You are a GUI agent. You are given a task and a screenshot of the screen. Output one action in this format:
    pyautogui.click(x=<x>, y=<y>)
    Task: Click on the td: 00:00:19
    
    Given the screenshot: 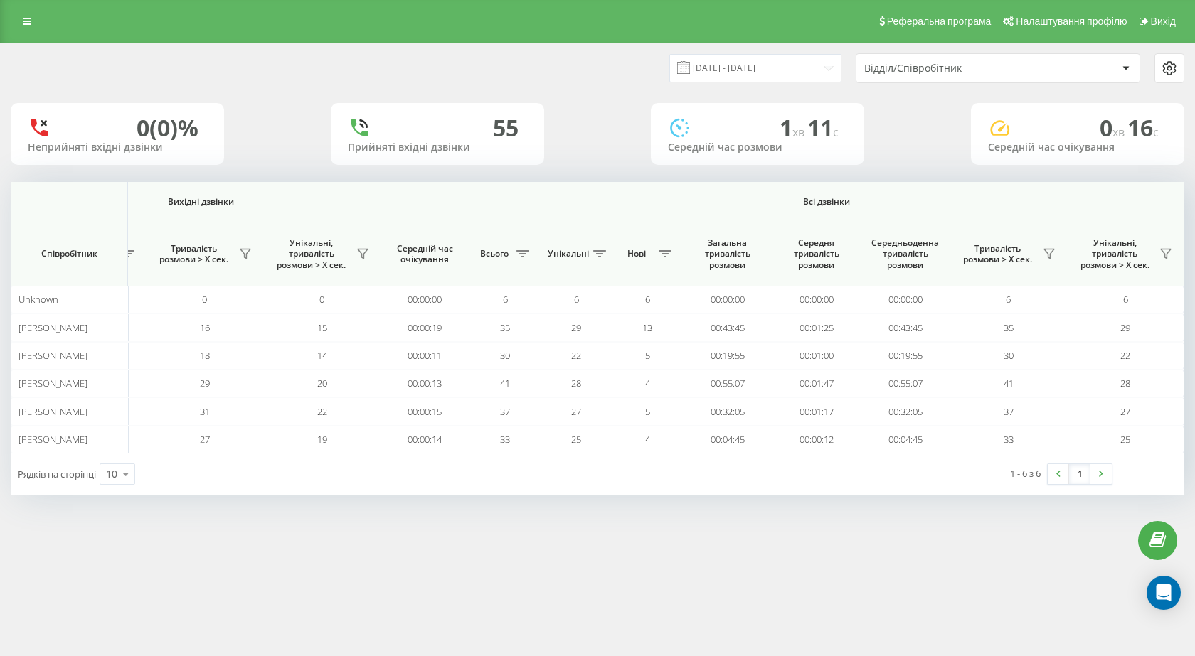 What is the action you would take?
    pyautogui.click(x=425, y=327)
    